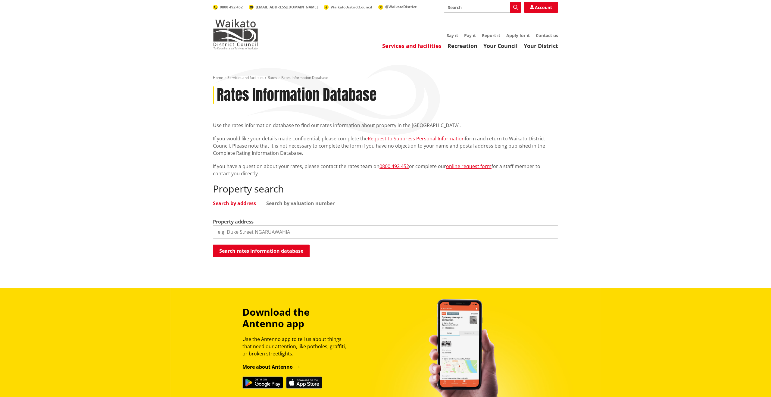 The height and width of the screenshot is (397, 771). Describe the element at coordinates (469, 166) in the screenshot. I see `a: online request form` at that location.